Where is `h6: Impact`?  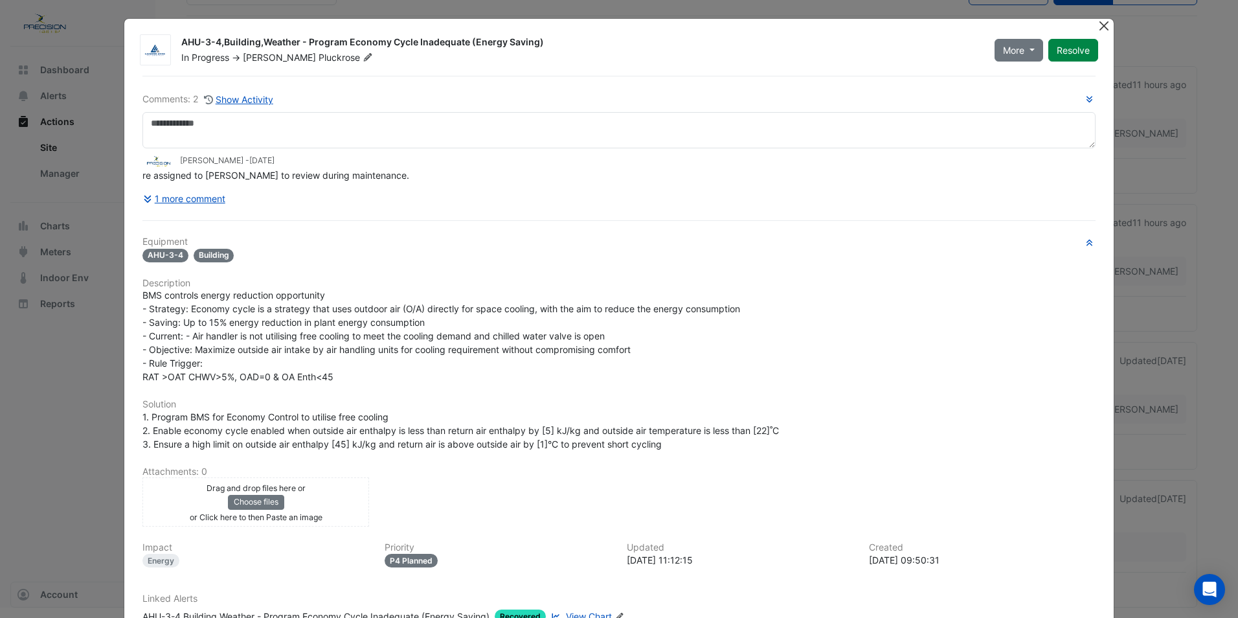 h6: Impact is located at coordinates (256, 547).